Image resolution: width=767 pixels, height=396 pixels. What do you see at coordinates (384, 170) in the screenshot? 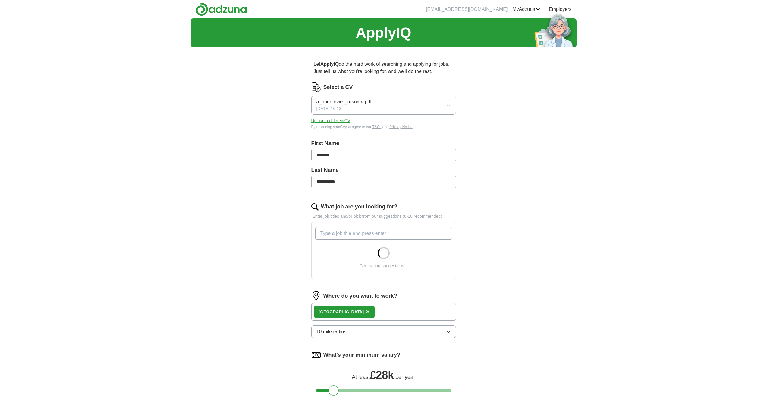
I see `label: Last Name` at bounding box center [384, 170].